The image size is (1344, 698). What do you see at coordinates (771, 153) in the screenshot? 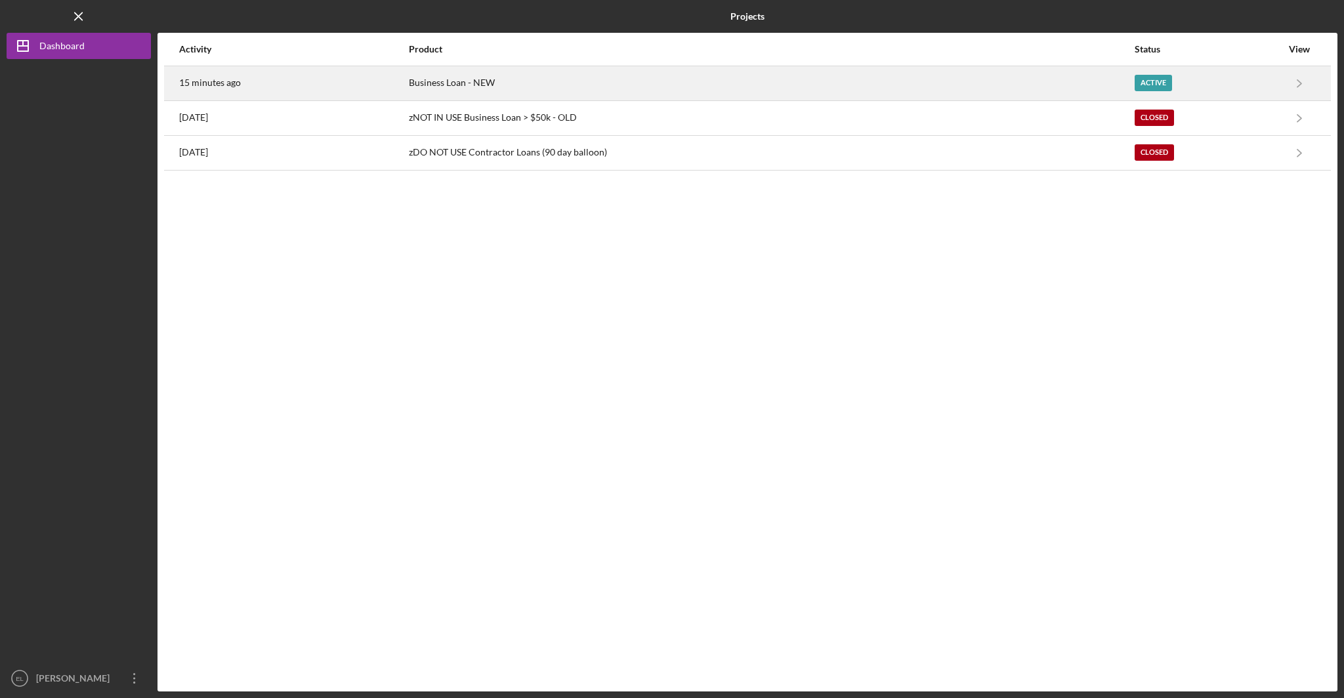
I see `div: zDO NOT USE Contractor Loans (90 day balloon)` at bounding box center [771, 153].